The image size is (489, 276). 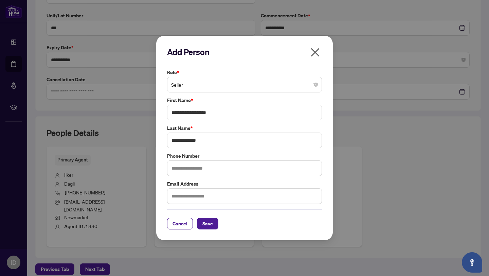 I want to click on span: close, so click(x=315, y=52).